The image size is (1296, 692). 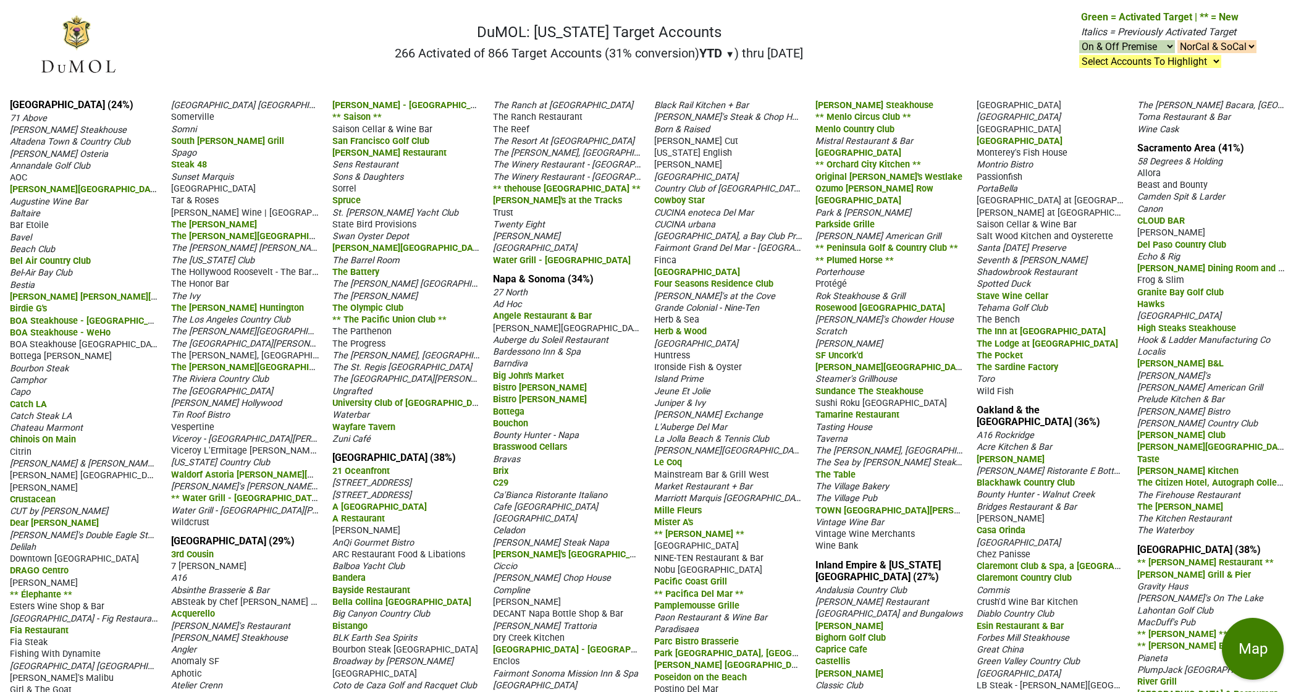 What do you see at coordinates (1180, 161) in the screenshot?
I see `span: 58 Degrees & Holding` at bounding box center [1180, 161].